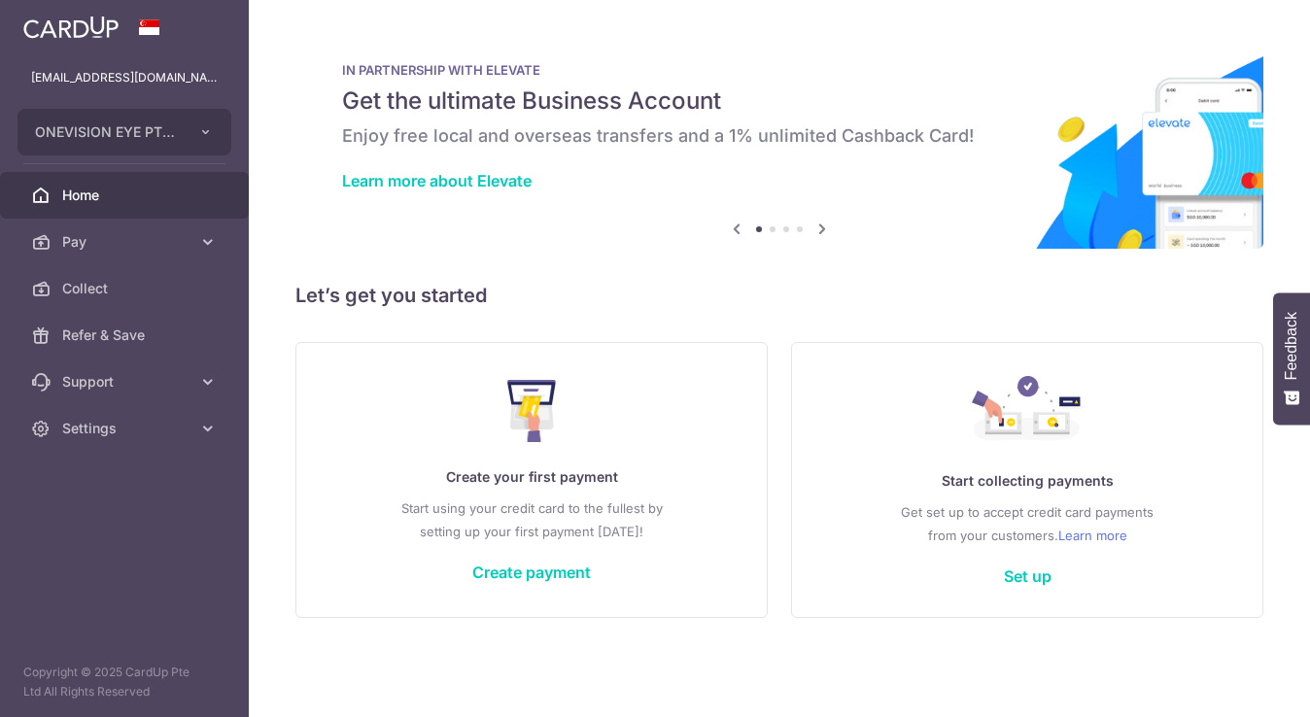  I want to click on a: Set up, so click(1027, 576).